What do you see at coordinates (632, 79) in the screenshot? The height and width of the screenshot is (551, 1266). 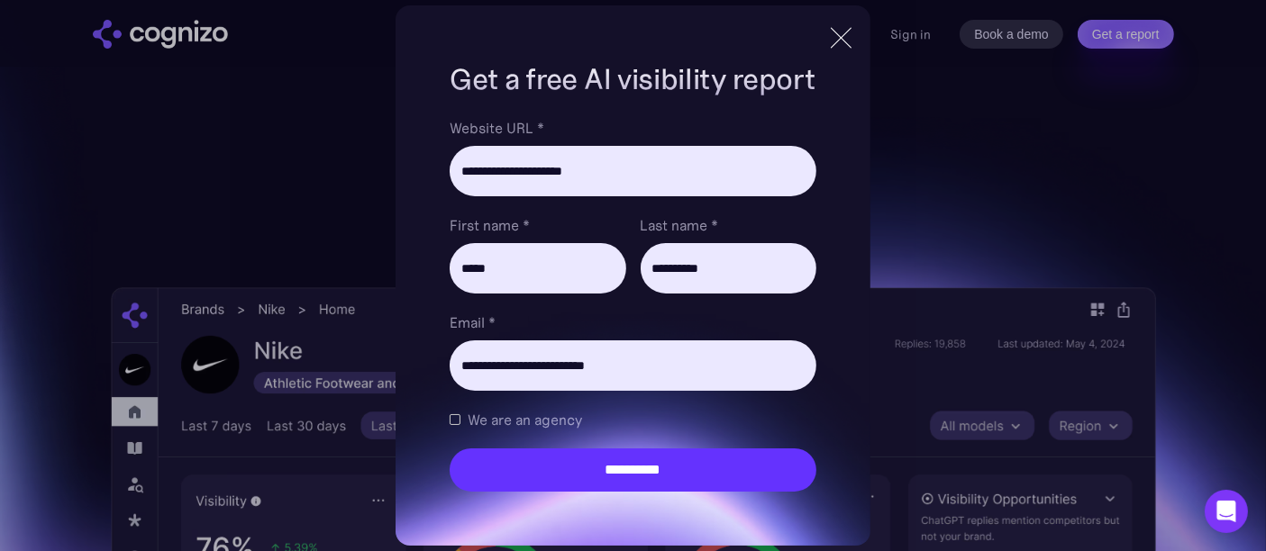 I see `h1: Get a free AI visibility report` at bounding box center [632, 79].